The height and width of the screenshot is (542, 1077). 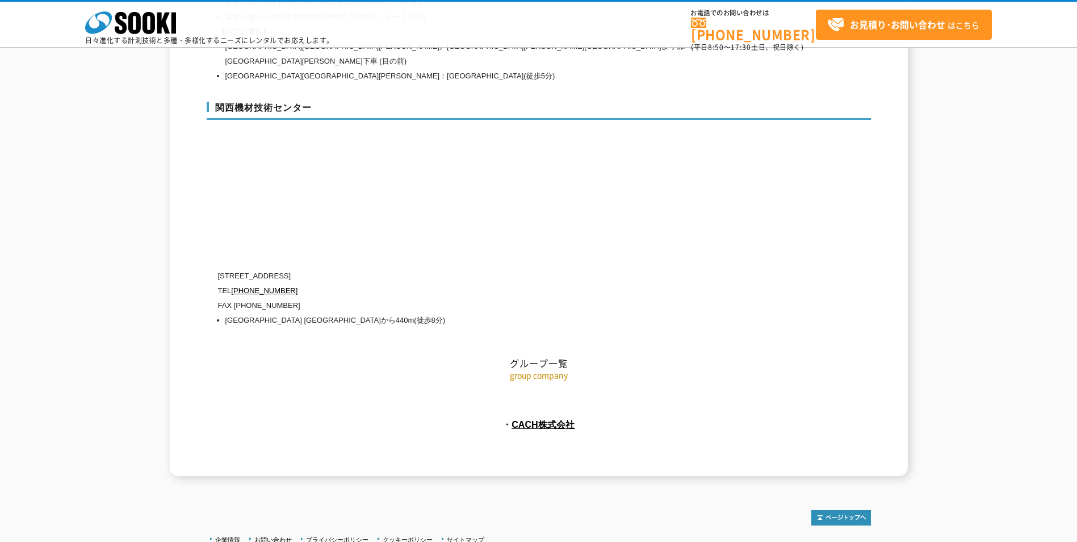 I want to click on img: トップページへ, so click(x=841, y=517).